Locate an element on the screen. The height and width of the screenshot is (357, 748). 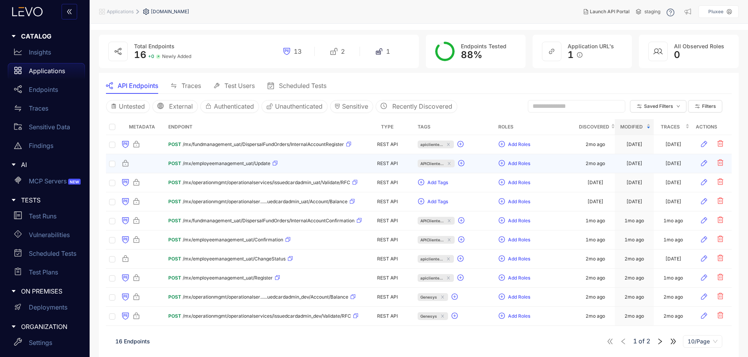
button: Sensitive is located at coordinates (351, 106).